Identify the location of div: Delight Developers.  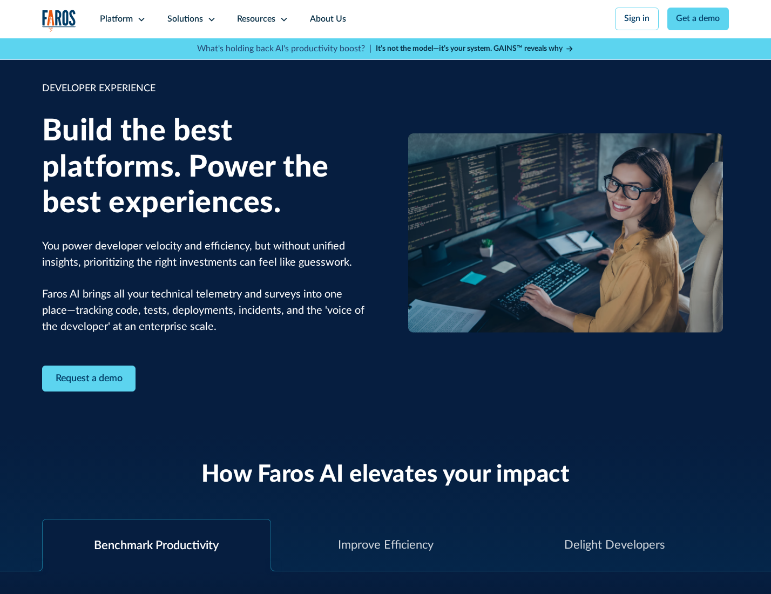
(614, 545).